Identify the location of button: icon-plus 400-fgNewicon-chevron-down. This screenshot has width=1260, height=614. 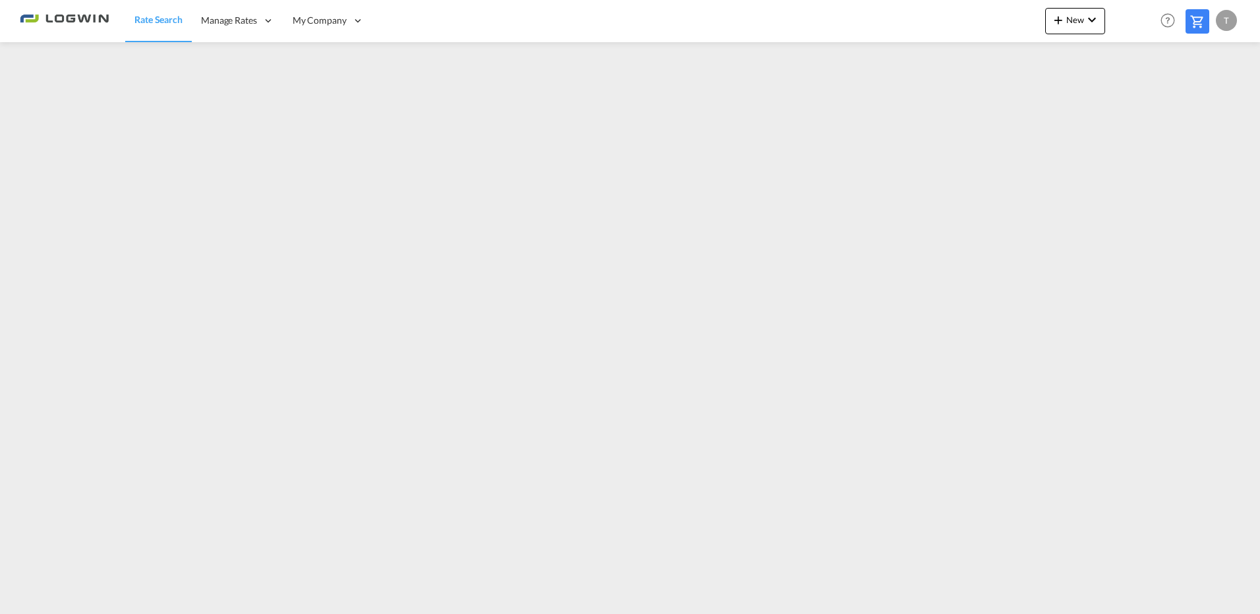
(1075, 21).